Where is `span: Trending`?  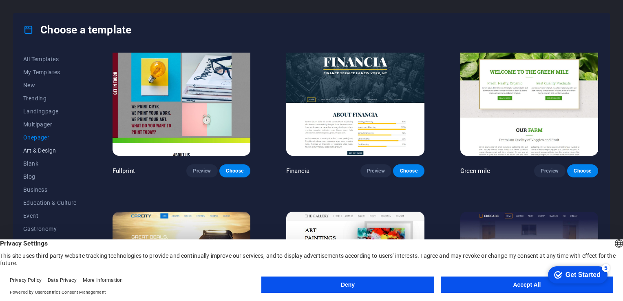
span: Trending is located at coordinates (50, 98).